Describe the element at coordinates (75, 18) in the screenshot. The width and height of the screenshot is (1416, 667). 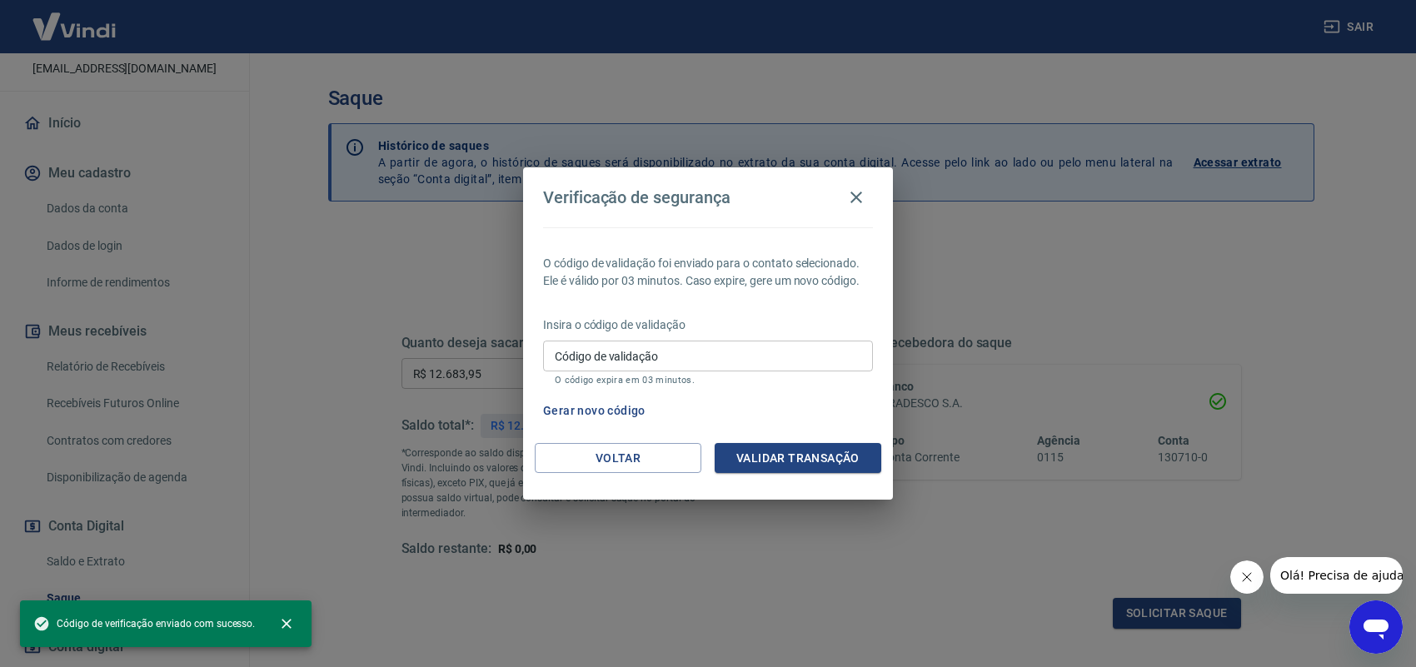
I see `span: Olá! Precisa de ajuda?` at that location.